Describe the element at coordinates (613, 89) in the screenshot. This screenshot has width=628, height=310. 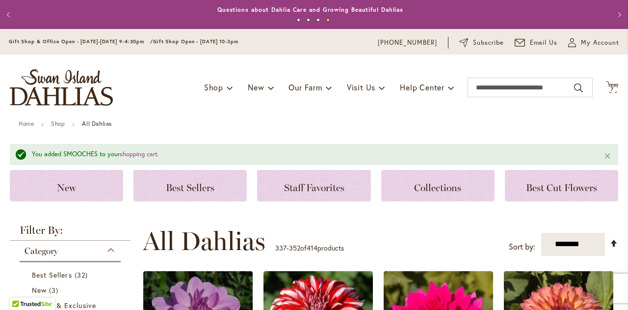
I see `span: 7` at that location.